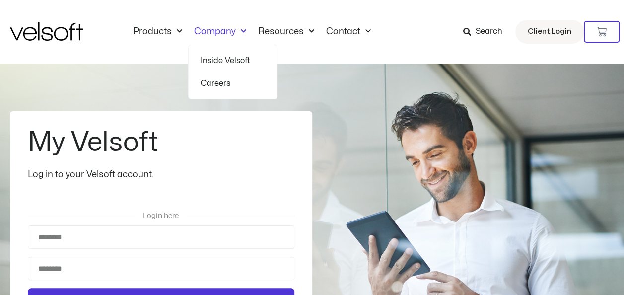 The height and width of the screenshot is (295, 624). I want to click on a: CompanyMenu Toggle, so click(220, 32).